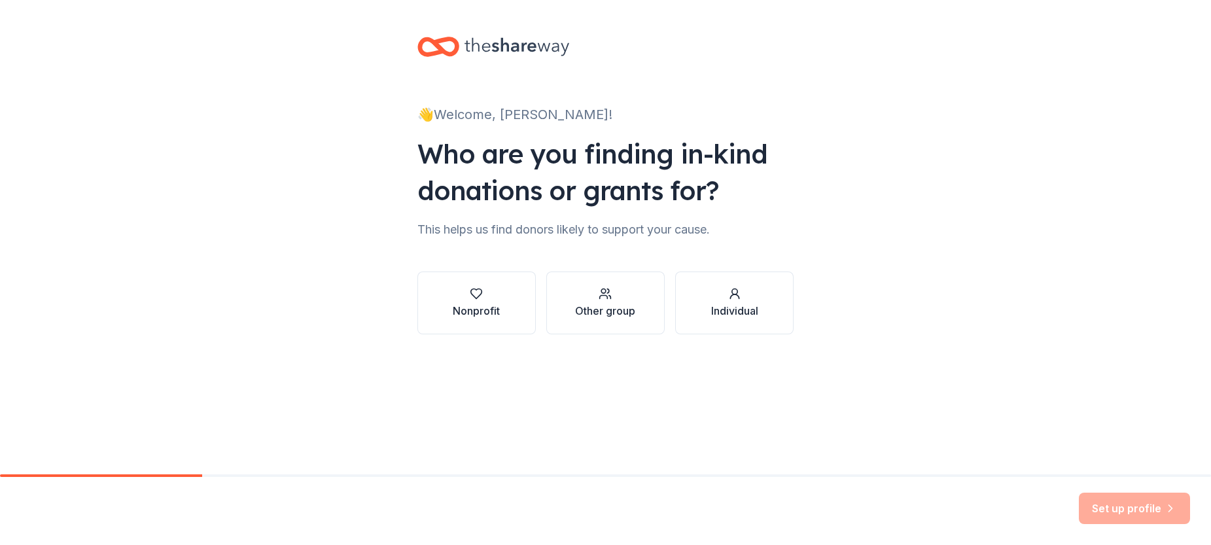  What do you see at coordinates (476, 303) in the screenshot?
I see `button: Nonprofit` at bounding box center [476, 303].